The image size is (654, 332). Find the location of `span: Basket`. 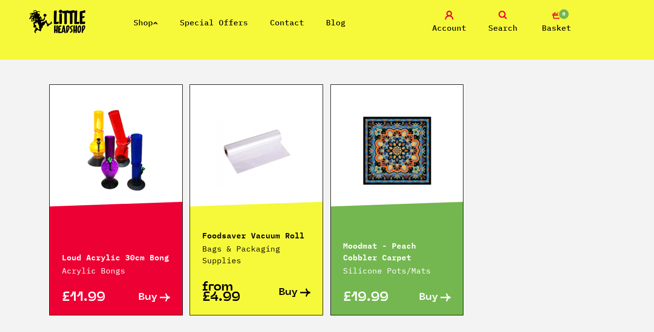

span: Basket is located at coordinates (556, 28).